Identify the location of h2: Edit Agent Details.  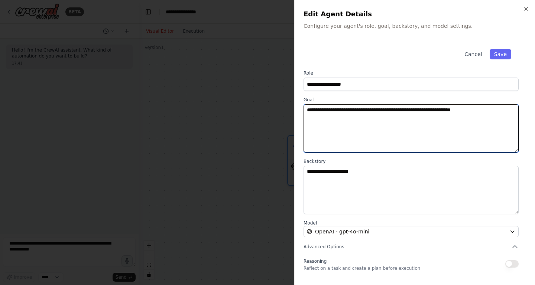
(415, 14).